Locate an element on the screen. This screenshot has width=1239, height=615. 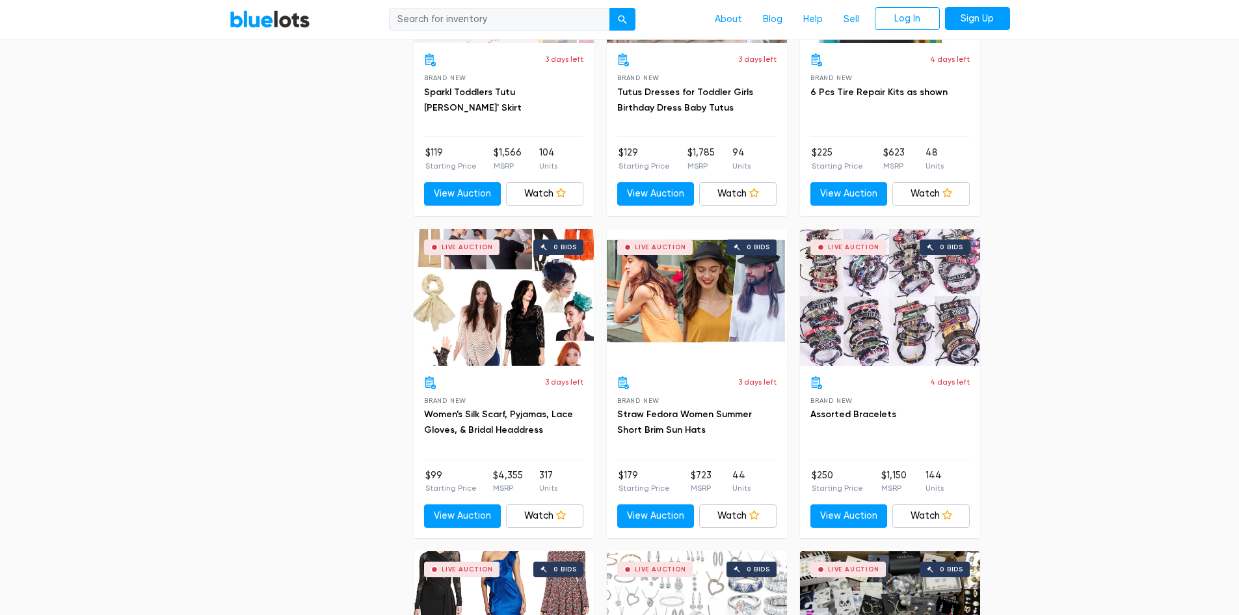
li: $129 is located at coordinates (644, 159).